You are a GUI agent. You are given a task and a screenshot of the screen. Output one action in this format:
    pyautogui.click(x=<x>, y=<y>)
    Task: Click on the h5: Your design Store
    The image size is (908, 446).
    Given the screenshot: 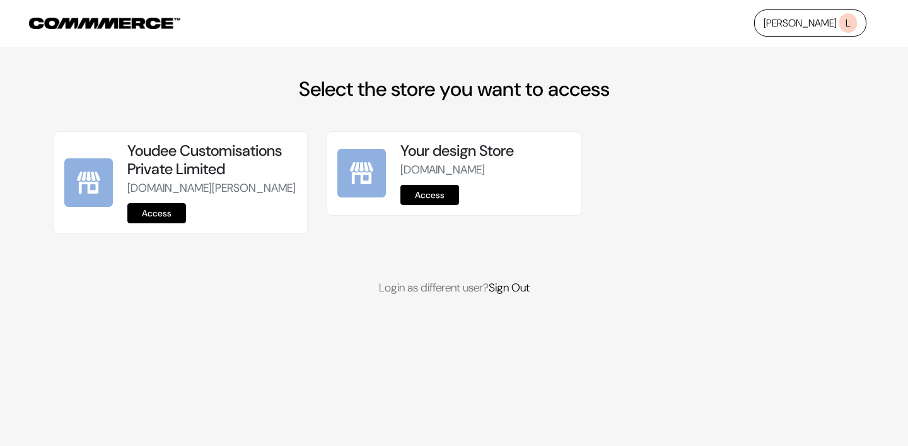 What is the action you would take?
    pyautogui.click(x=485, y=151)
    